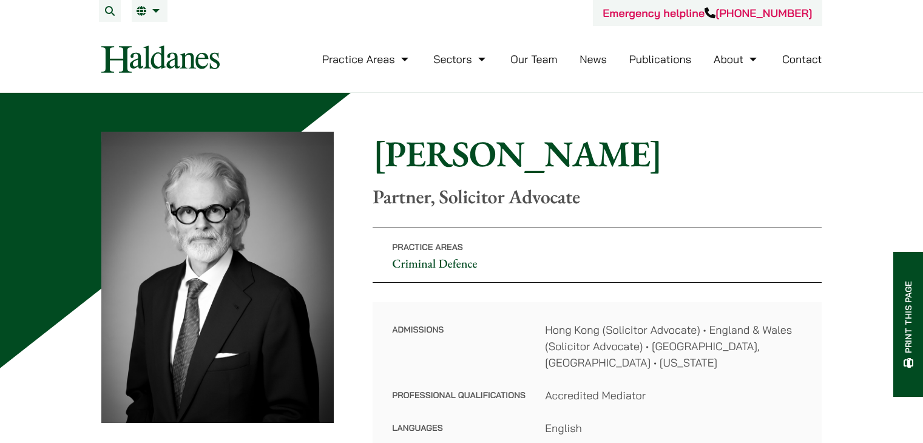 The width and height of the screenshot is (923, 443). Describe the element at coordinates (597, 197) in the screenshot. I see `p: Partner, Solicitor Advocate` at that location.